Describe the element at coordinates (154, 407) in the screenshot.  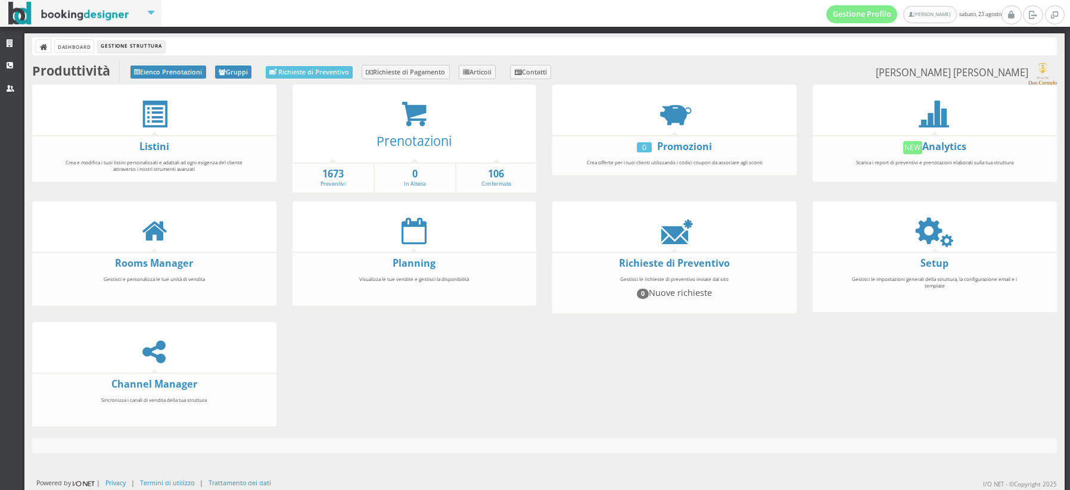
I see `div: Sincronizza i canali di vendita della tua struttura` at that location.